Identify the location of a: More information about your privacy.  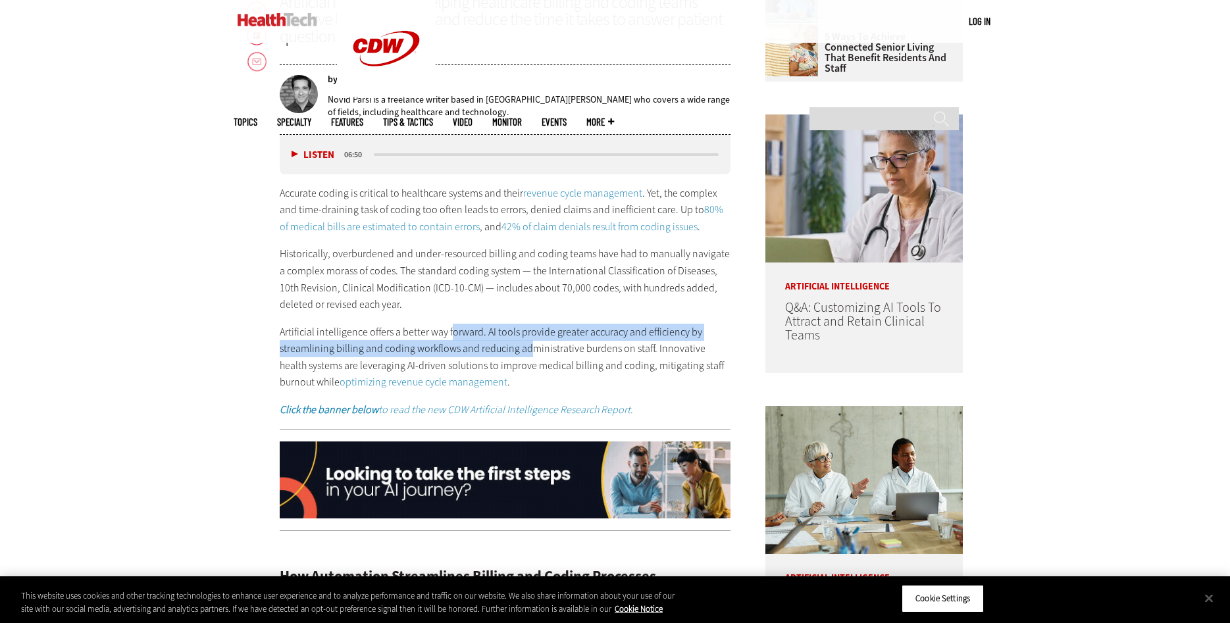
(638, 609).